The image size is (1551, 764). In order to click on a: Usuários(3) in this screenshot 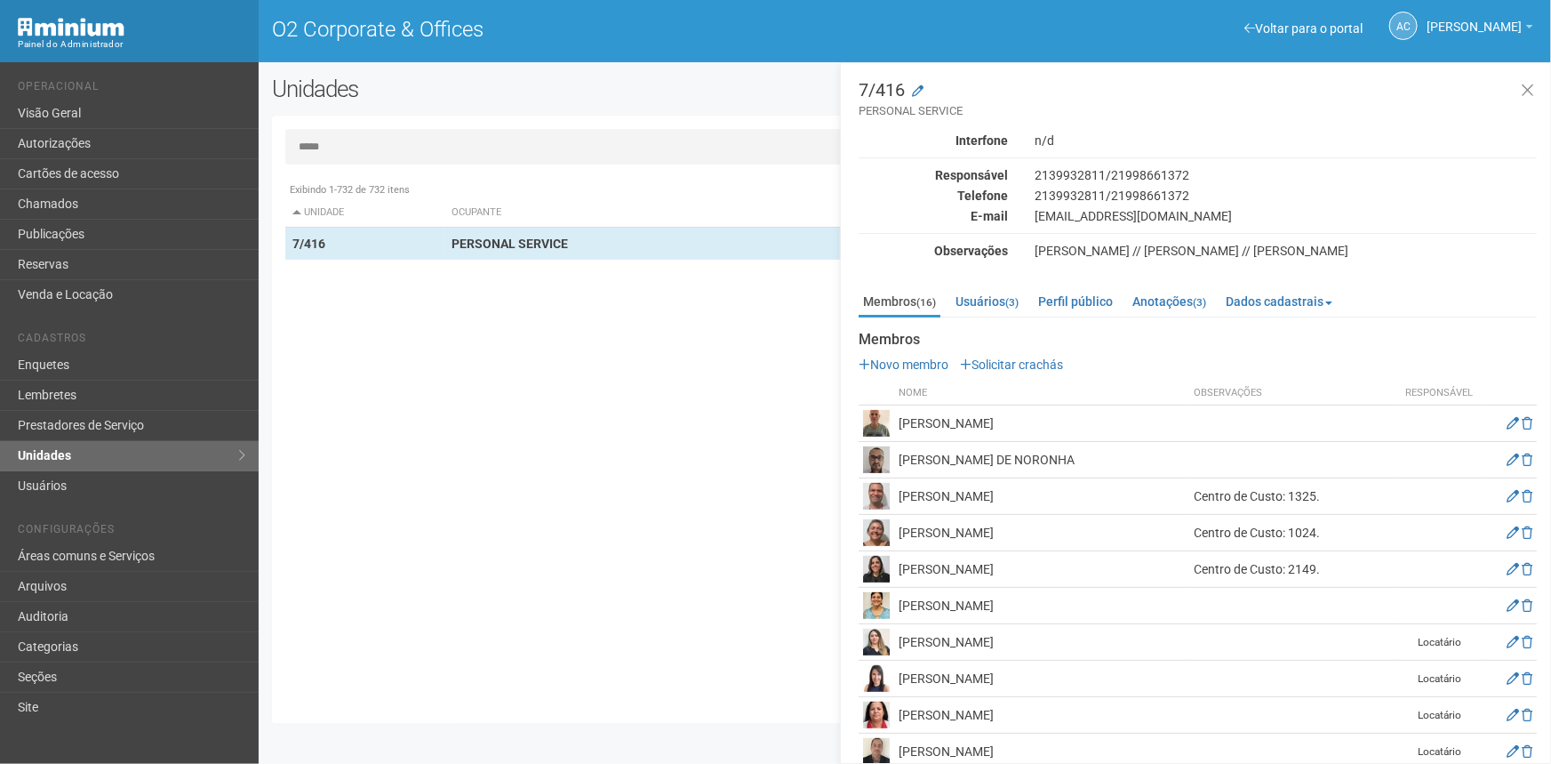, I will do `click(987, 301)`.